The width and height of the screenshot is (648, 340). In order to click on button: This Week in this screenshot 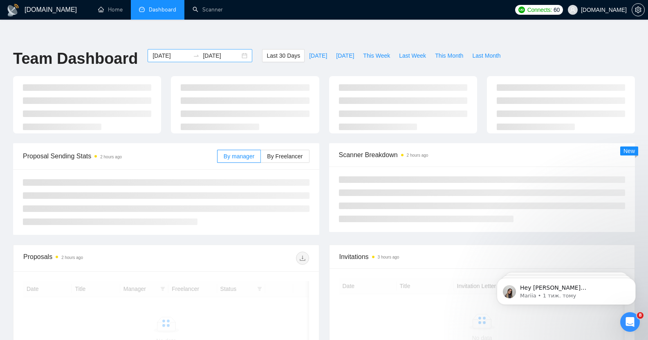, I will do `click(377, 56)`.